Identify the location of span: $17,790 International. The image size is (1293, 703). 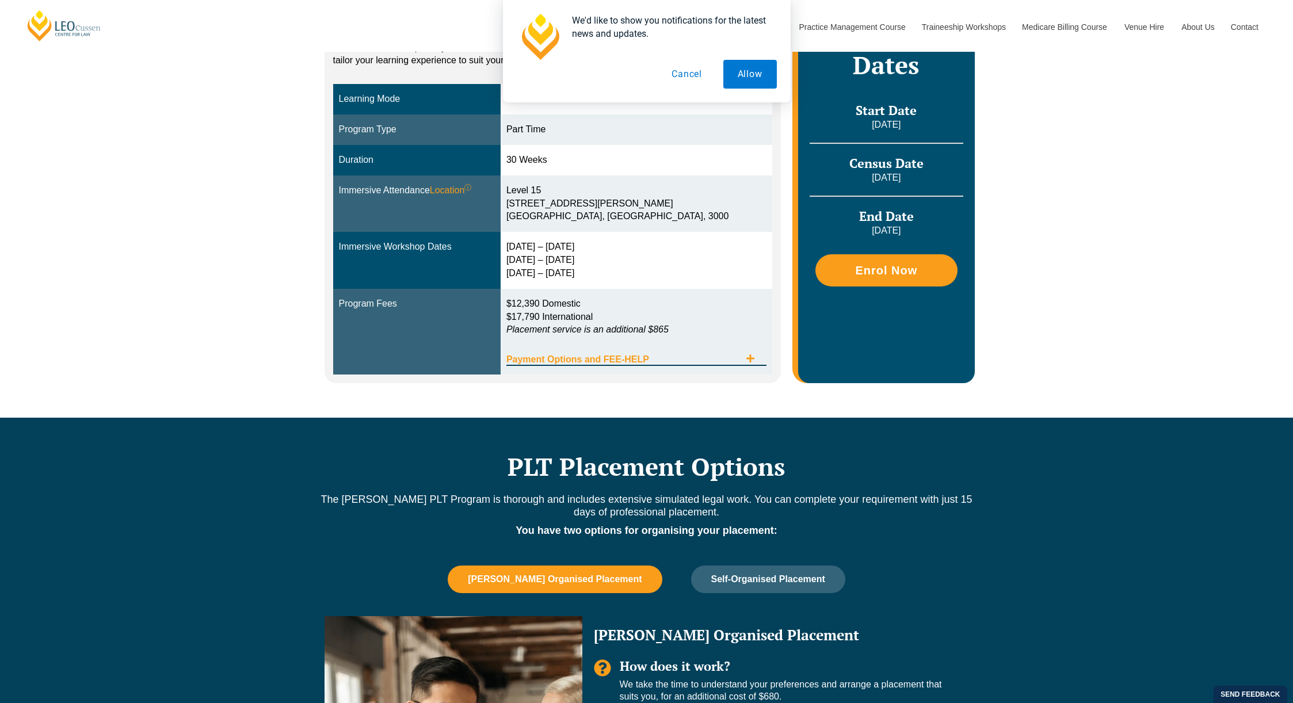
(550, 316).